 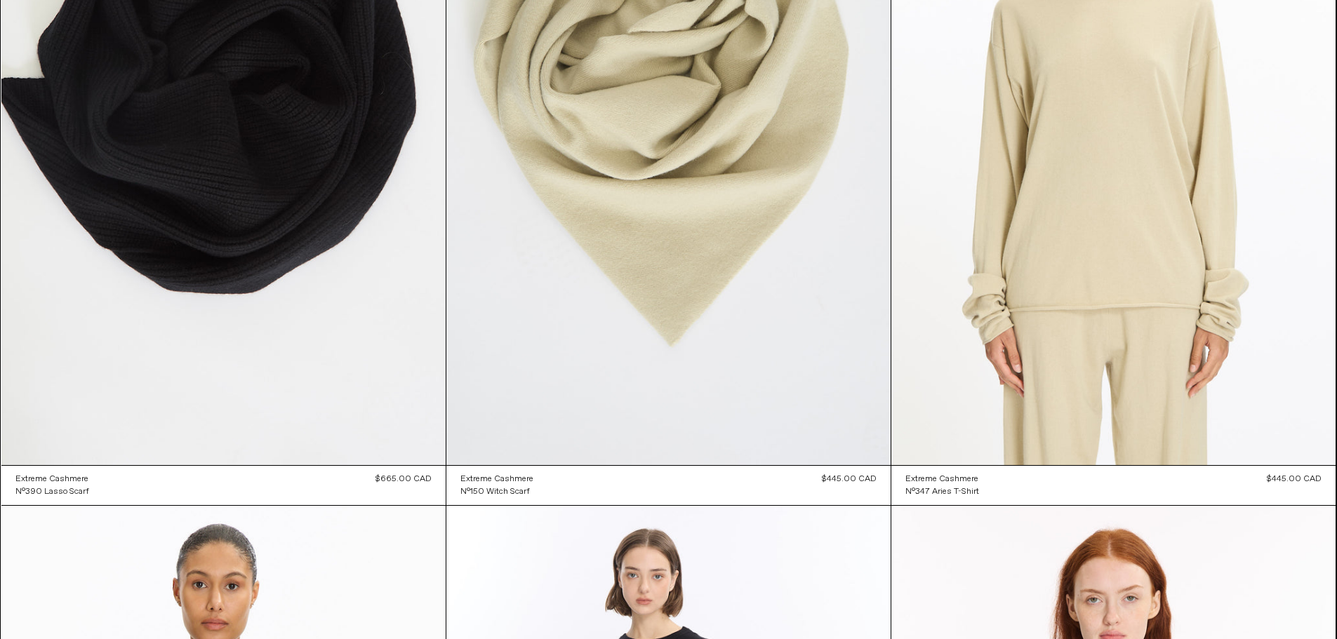 What do you see at coordinates (52, 492) in the screenshot?
I see `a: N°390 Lasso Scarf` at bounding box center [52, 492].